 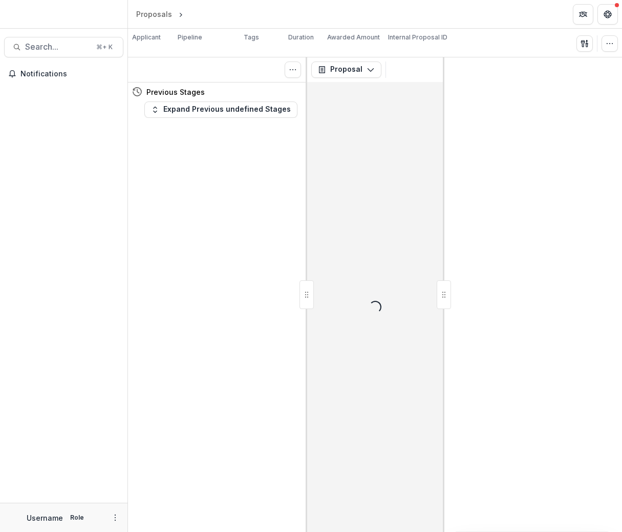 What do you see at coordinates (353, 37) in the screenshot?
I see `p: Awarded Amount` at bounding box center [353, 37].